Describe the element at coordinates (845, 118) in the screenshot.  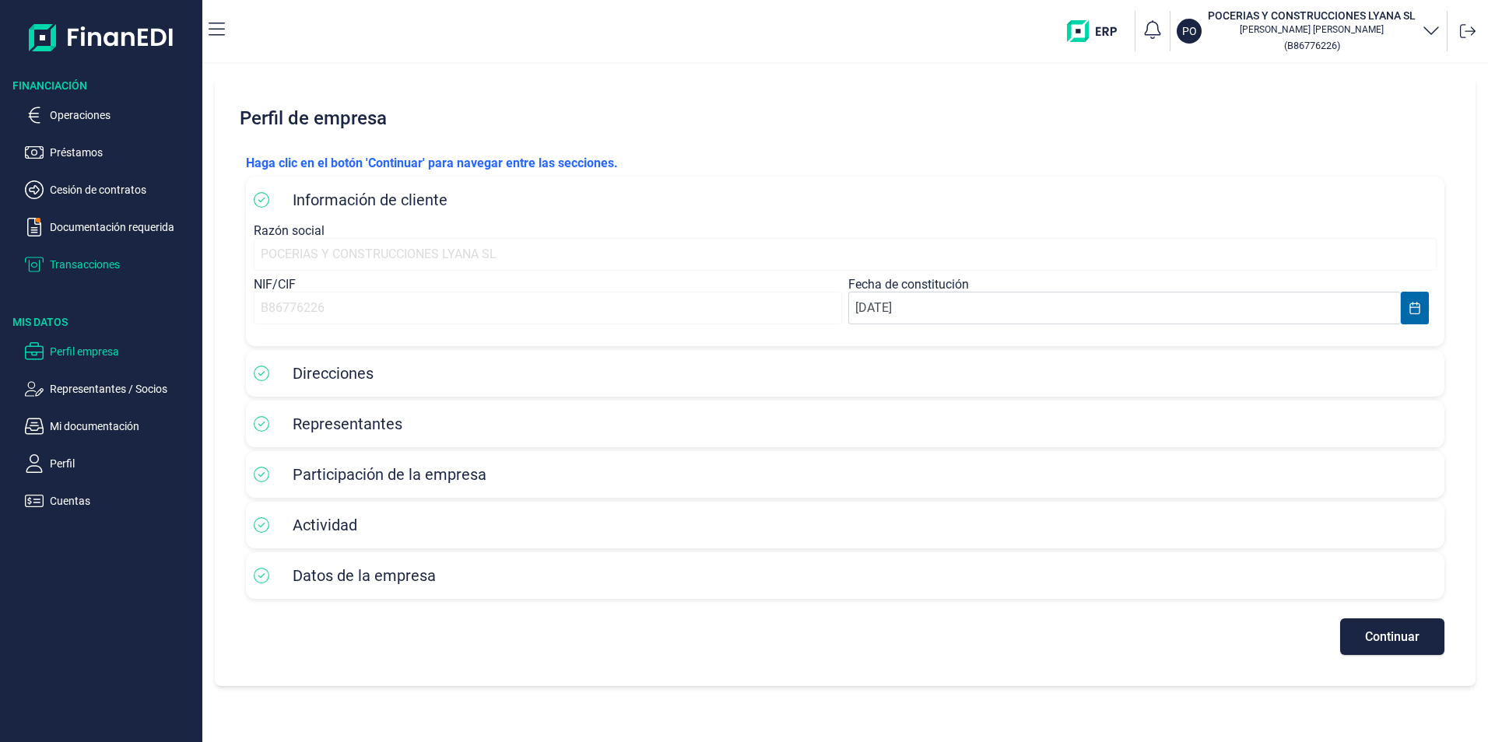
I see `h2: Perfil de empresa` at that location.